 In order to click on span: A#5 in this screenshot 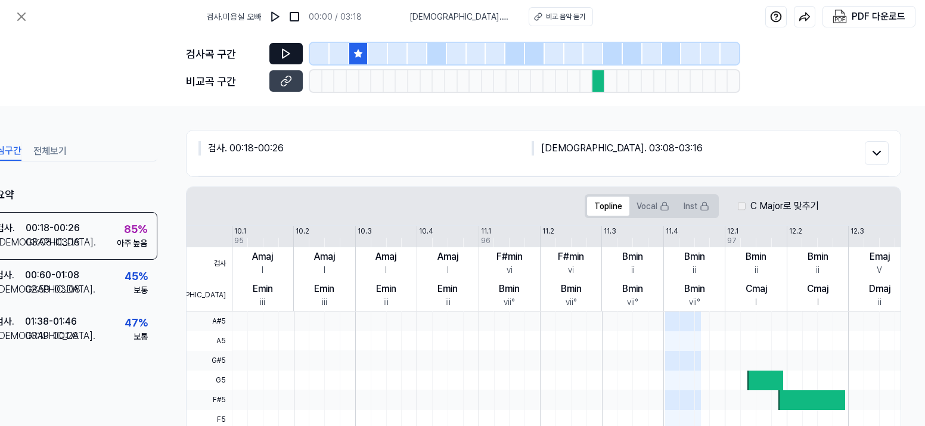, I will do `click(209, 321)`.